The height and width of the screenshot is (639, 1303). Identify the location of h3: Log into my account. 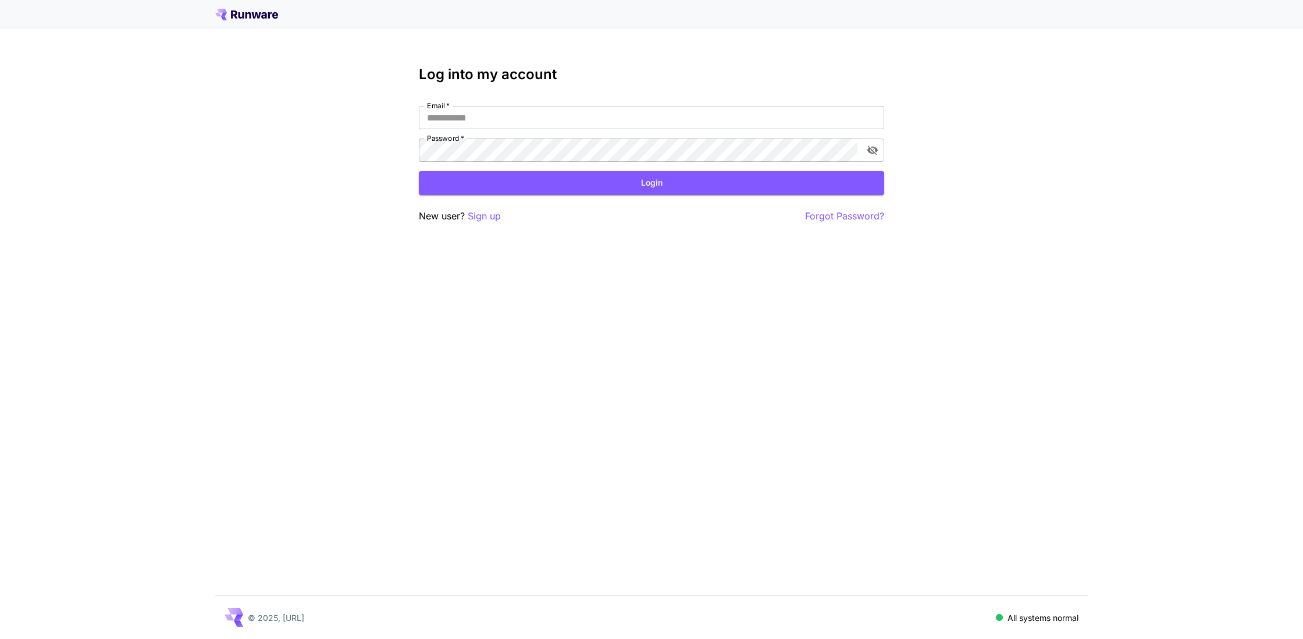
(651, 74).